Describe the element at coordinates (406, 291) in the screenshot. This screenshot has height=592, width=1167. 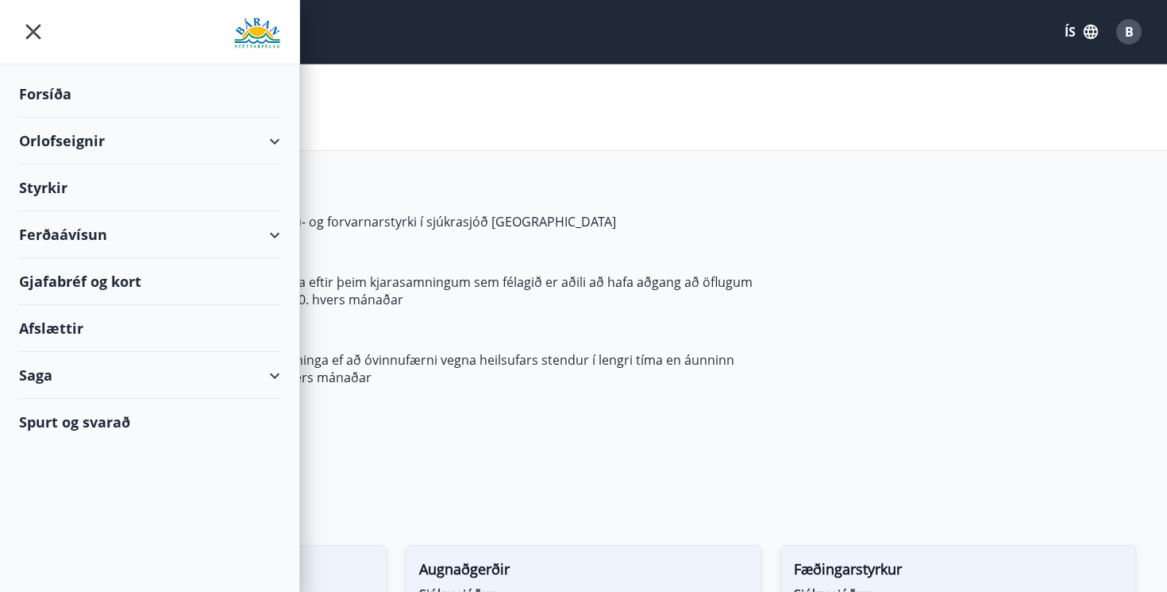
I see `p: Félagsmenn í Bárunni, stéttarfélagi sem starfa eftir þeim kjarasamningum sem félagið er aðili að ...` at that location.